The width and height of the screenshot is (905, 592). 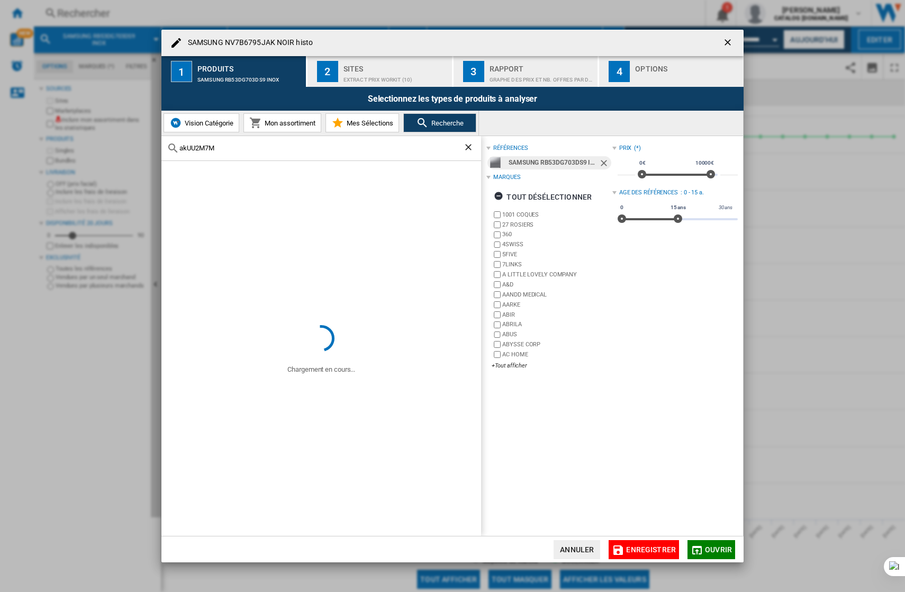 I want to click on div: : 0 - 15 a., so click(x=709, y=193).